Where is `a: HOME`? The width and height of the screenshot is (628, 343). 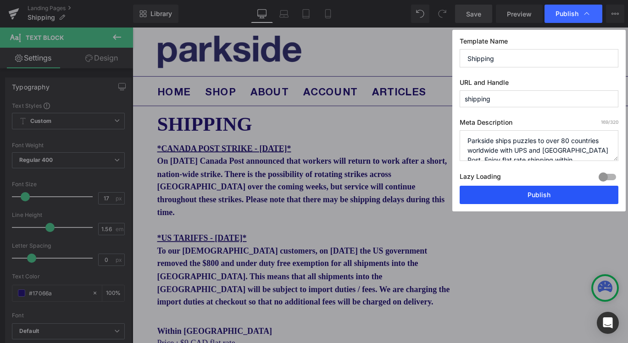
a: HOME is located at coordinates (46, 73).